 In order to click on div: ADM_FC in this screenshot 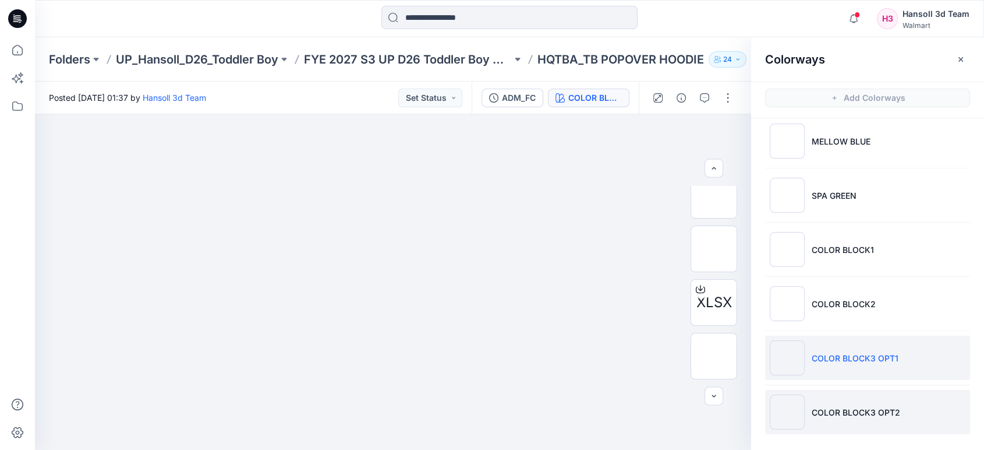, I will do `click(519, 98)`.